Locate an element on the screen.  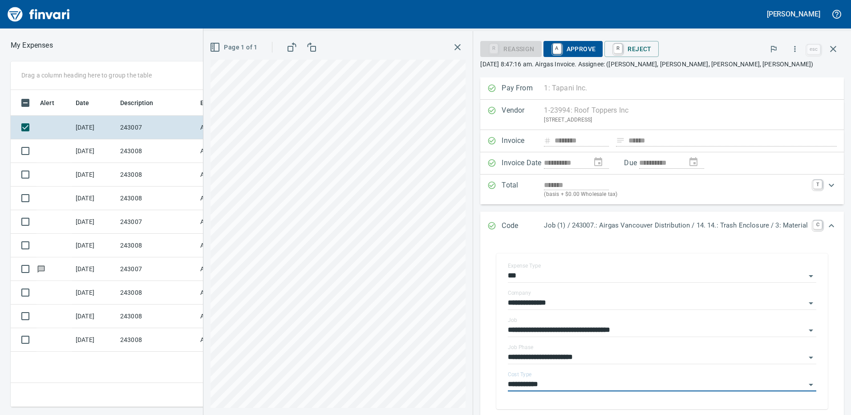
p: My Expenses is located at coordinates (32, 45).